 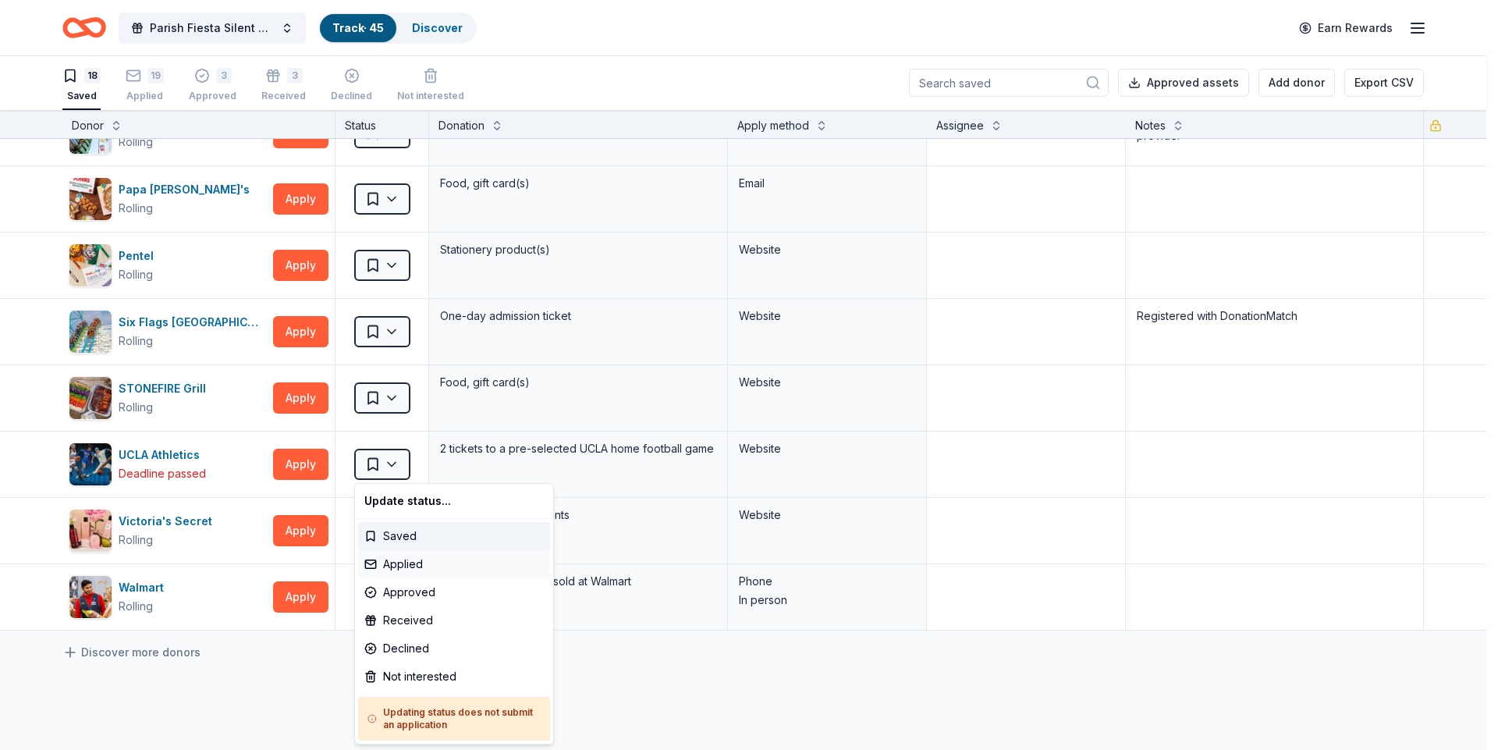 I want to click on div: Declined, so click(x=454, y=648).